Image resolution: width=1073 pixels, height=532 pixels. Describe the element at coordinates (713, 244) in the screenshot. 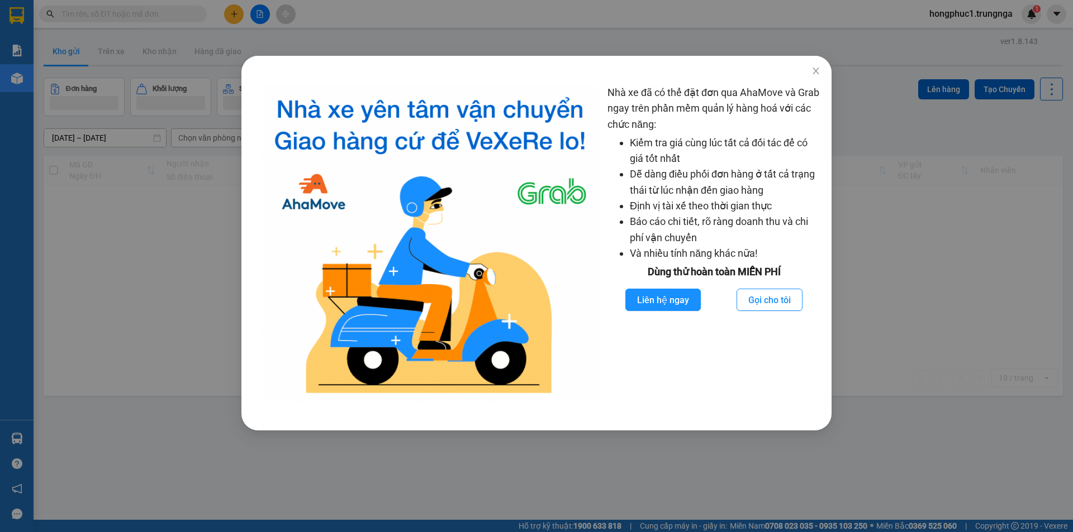

I see `div: Nhà xe đã có thể đặt đơn qua AhaMove và Grab ngay trên phần mềm quản lý hàng hoá với các chức năng:` at that location.